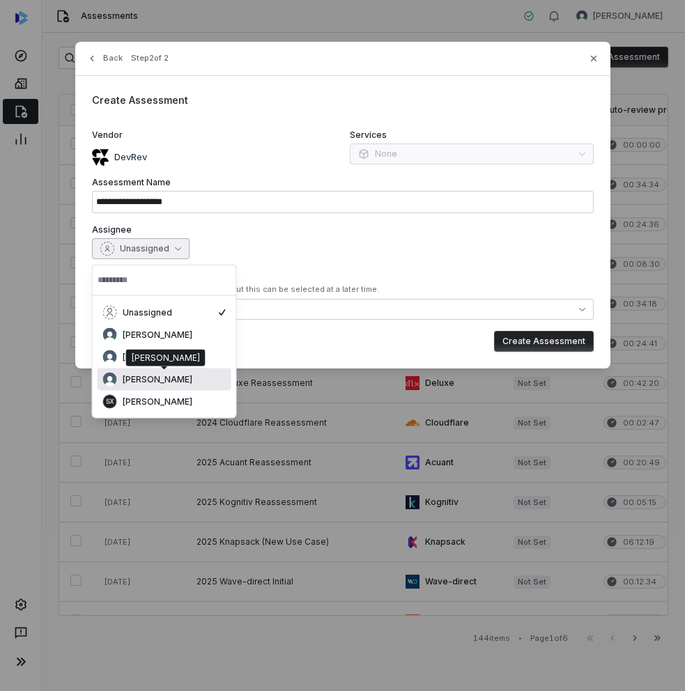  Describe the element at coordinates (127, 157) in the screenshot. I see `p: DevRev` at that location.